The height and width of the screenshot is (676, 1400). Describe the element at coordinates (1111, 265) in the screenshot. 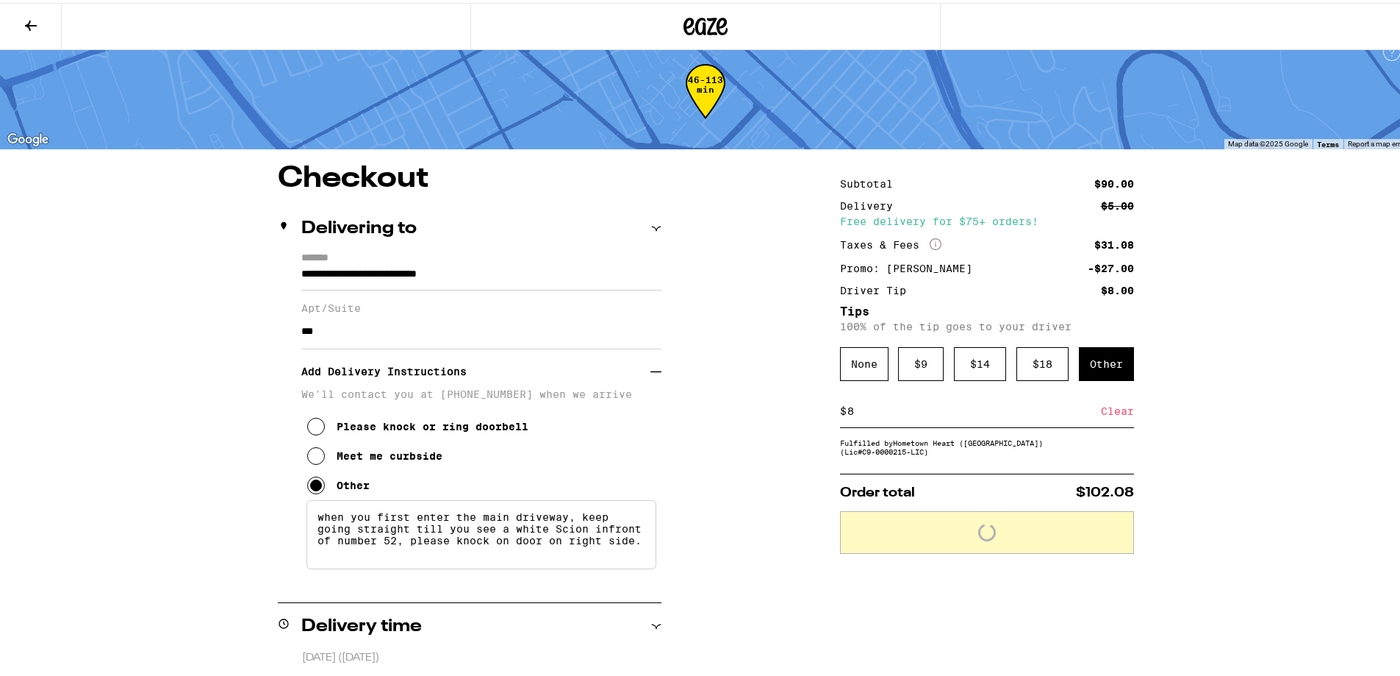

I see `div: -$27.00` at that location.